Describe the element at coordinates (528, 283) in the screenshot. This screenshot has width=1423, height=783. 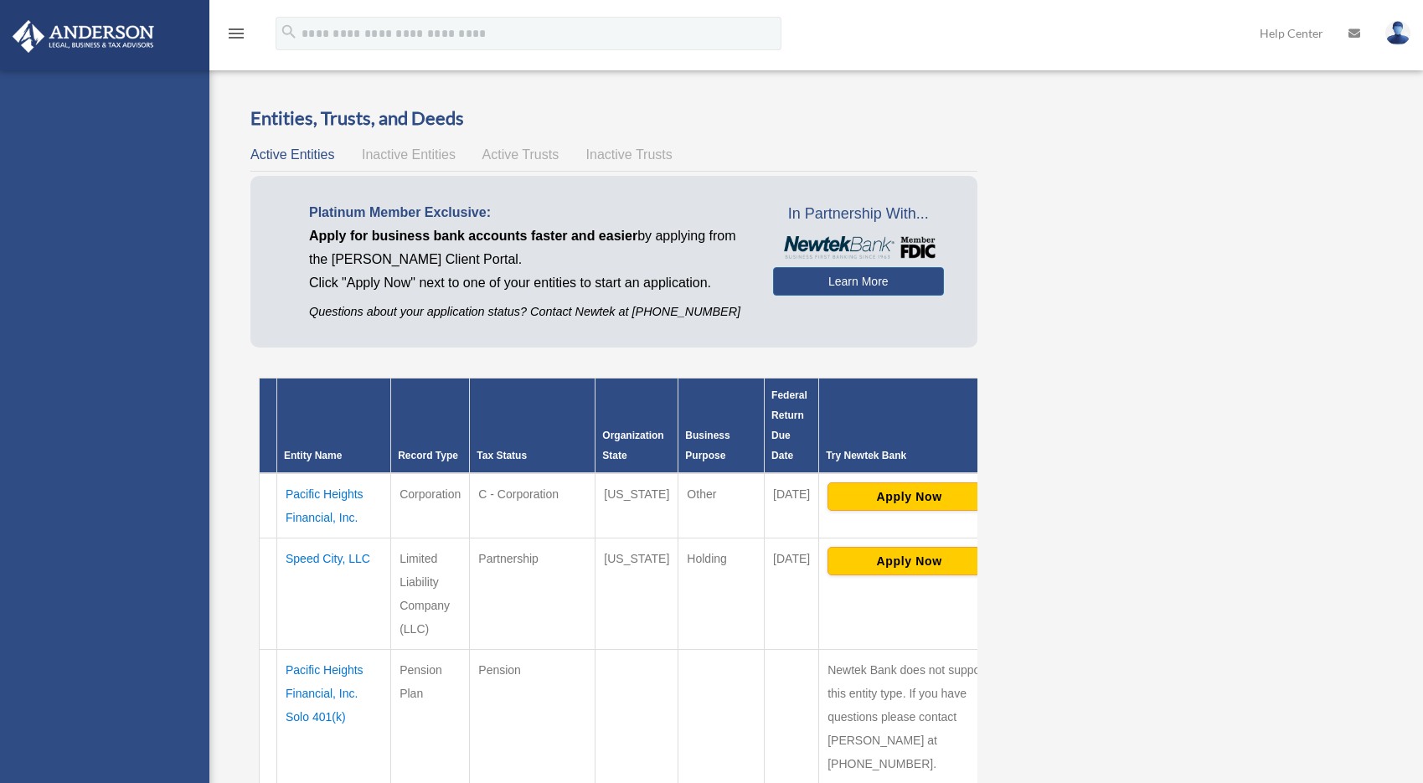
I see `p: Click "Apply Now" next to one of your entities to start an application.` at that location.